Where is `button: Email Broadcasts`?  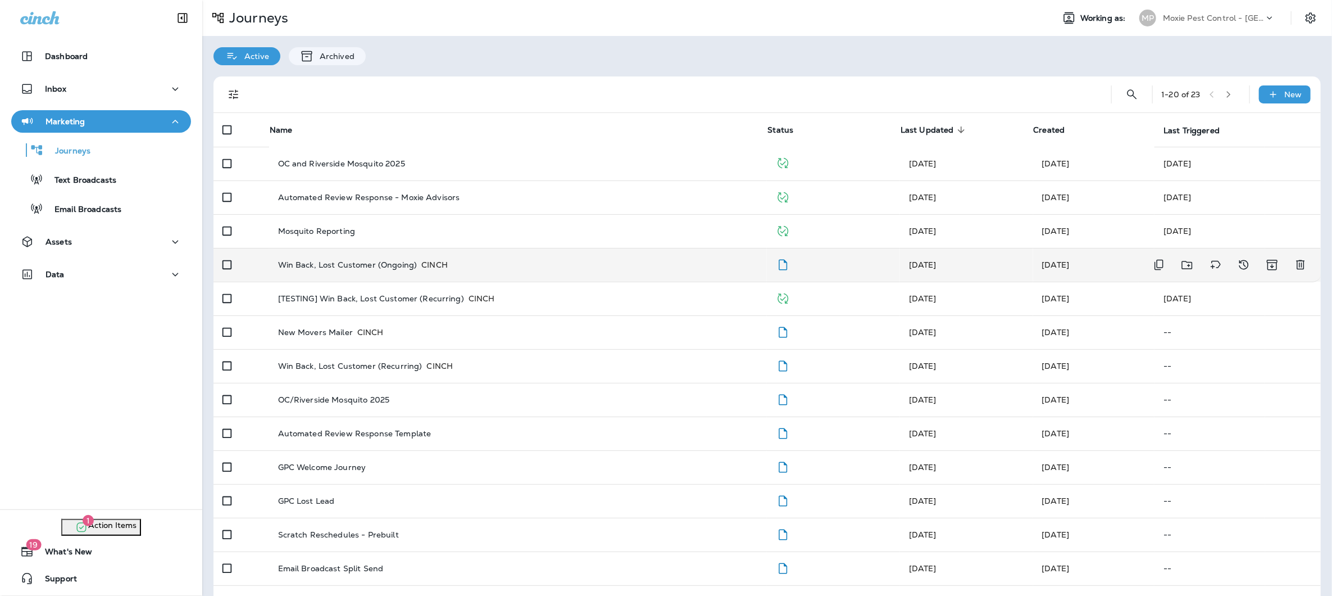 button: Email Broadcasts is located at coordinates (101, 208).